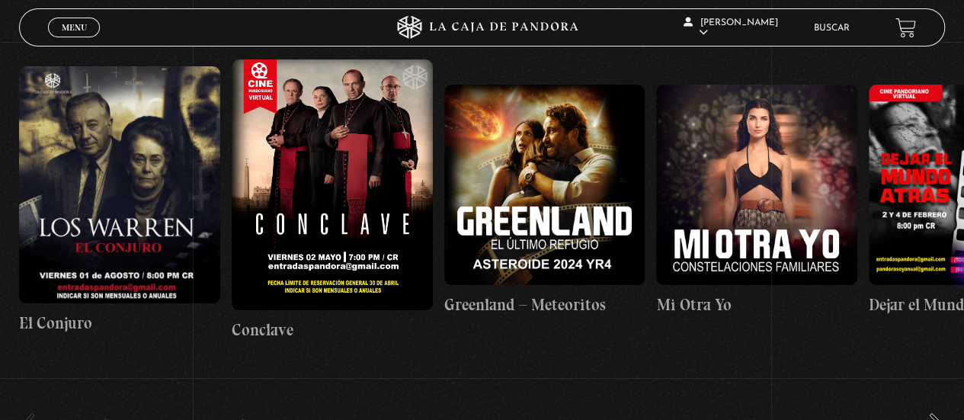  I want to click on a: El Conjuro, so click(120, 200).